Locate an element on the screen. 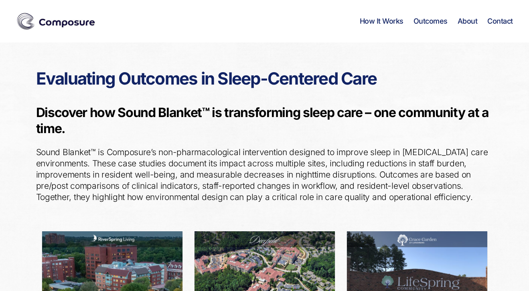 The image size is (529, 291). h1: Evaluating Outcomes in Sleep-Centered Care is located at coordinates (265, 79).